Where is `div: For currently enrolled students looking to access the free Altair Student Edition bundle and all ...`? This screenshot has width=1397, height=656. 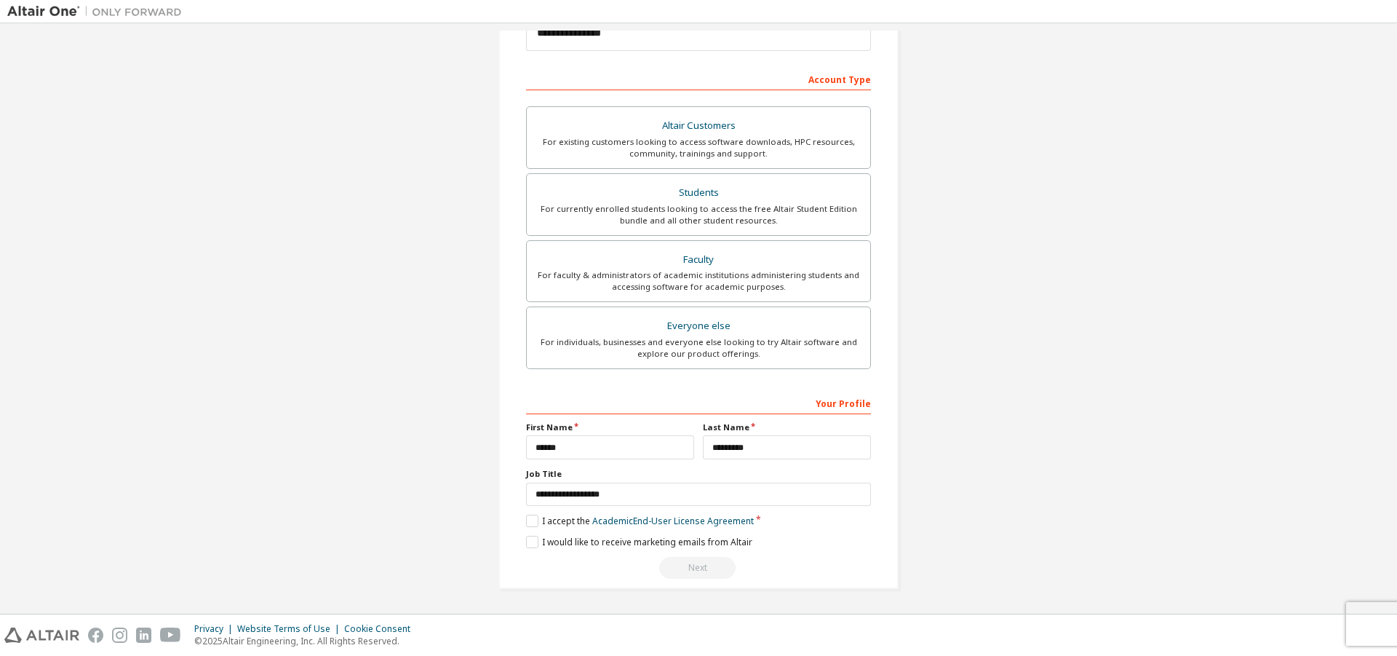
div: For currently enrolled students looking to access the free Altair Student Edition bundle and all ... is located at coordinates (699, 215).